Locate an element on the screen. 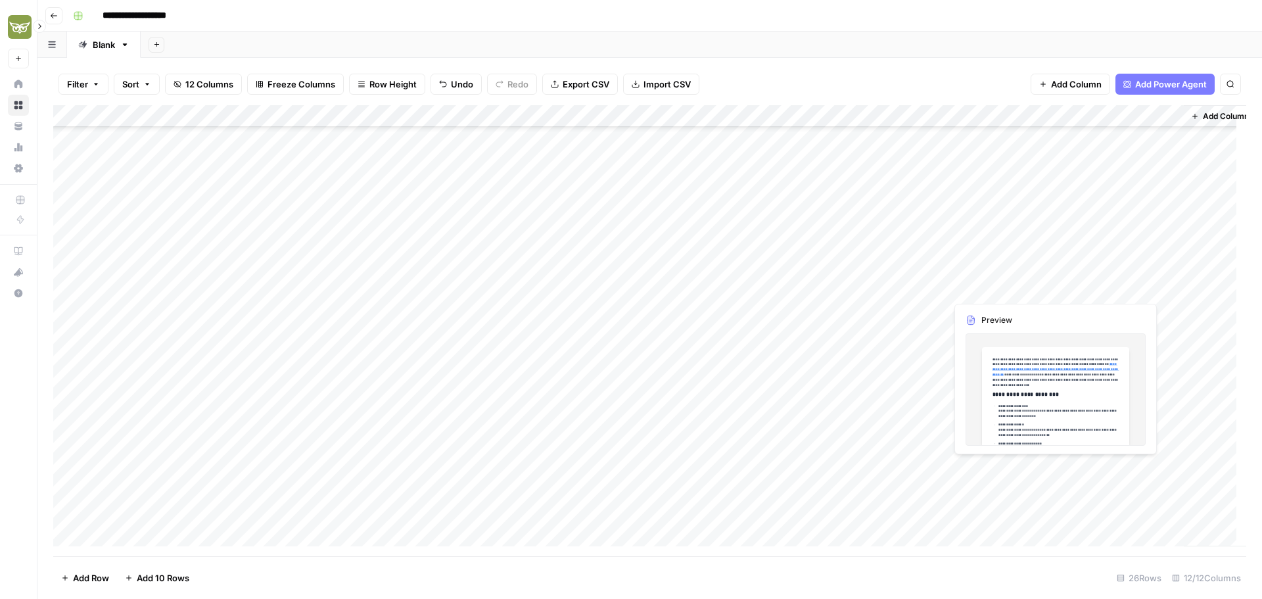 The height and width of the screenshot is (599, 1262). div: 26 Rows is located at coordinates (1139, 578).